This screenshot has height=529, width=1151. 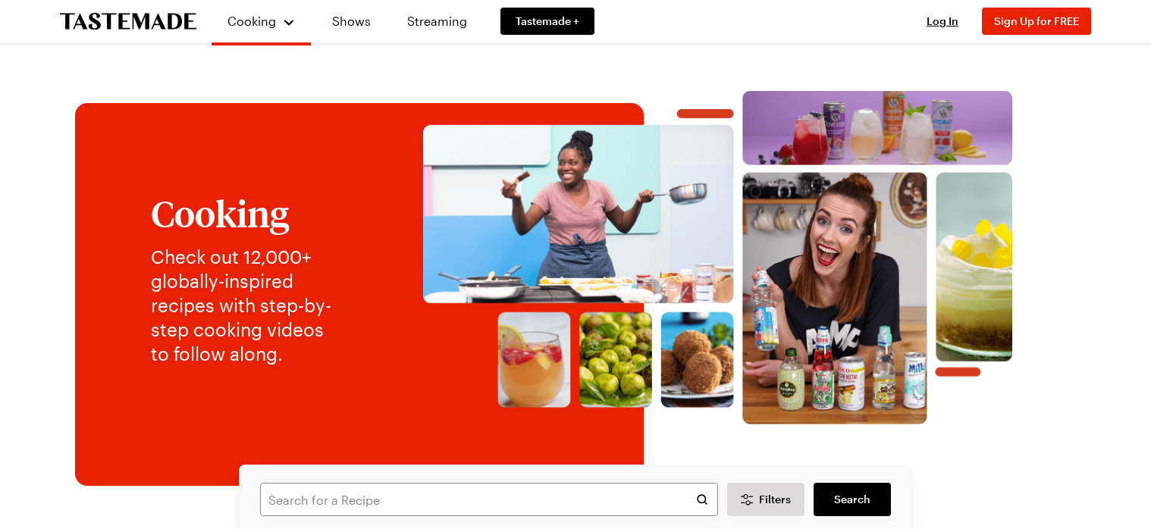 I want to click on span: Sign Up for FREE, so click(x=1036, y=20).